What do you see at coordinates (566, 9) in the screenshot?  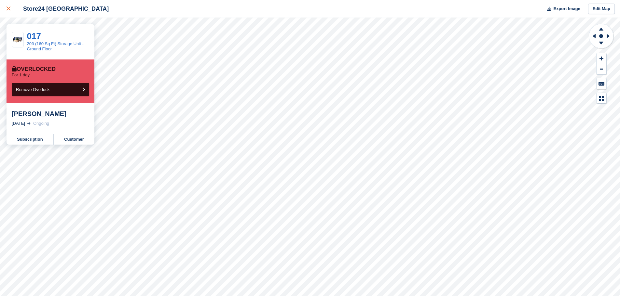 I see `span: Export Image` at bounding box center [566, 9].